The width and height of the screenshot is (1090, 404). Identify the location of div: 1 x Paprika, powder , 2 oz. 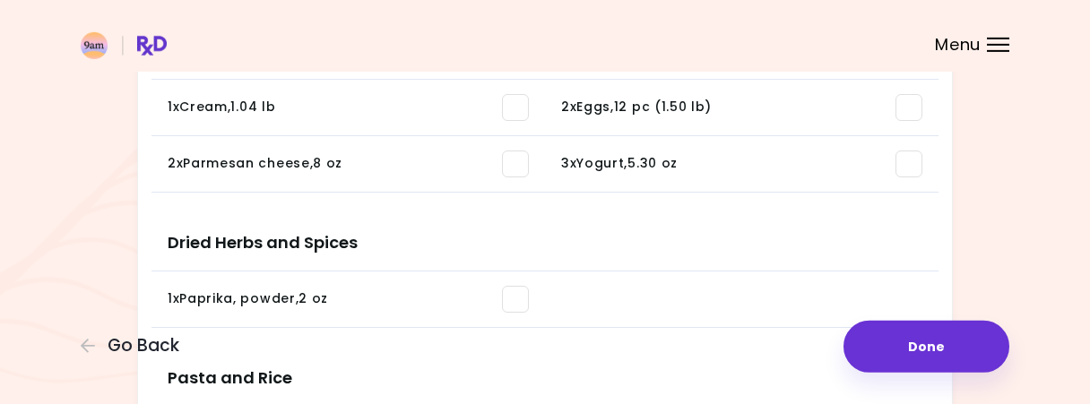
(247, 300).